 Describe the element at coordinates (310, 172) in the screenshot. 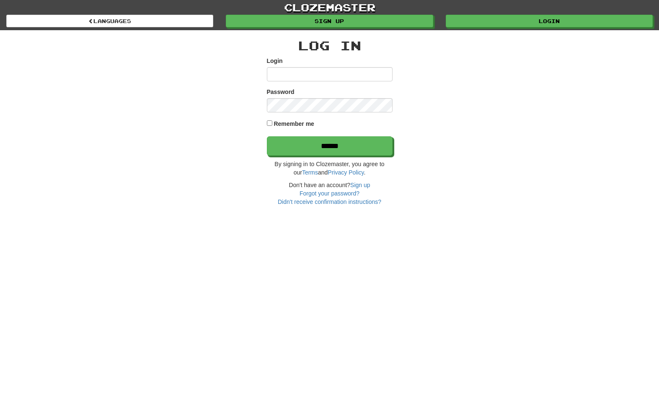

I see `a: Terms` at that location.